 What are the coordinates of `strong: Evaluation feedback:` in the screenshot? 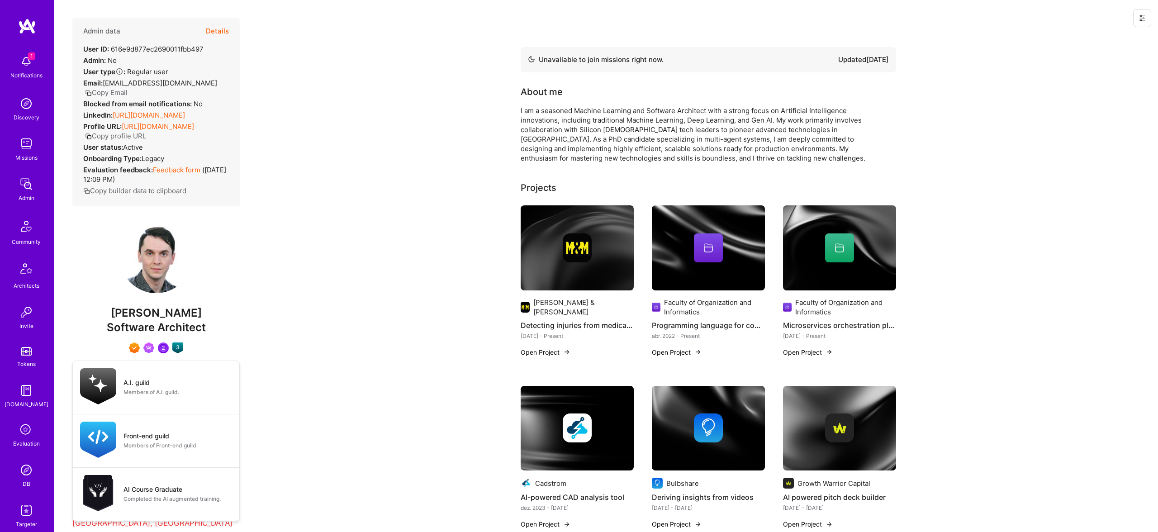 It's located at (118, 170).